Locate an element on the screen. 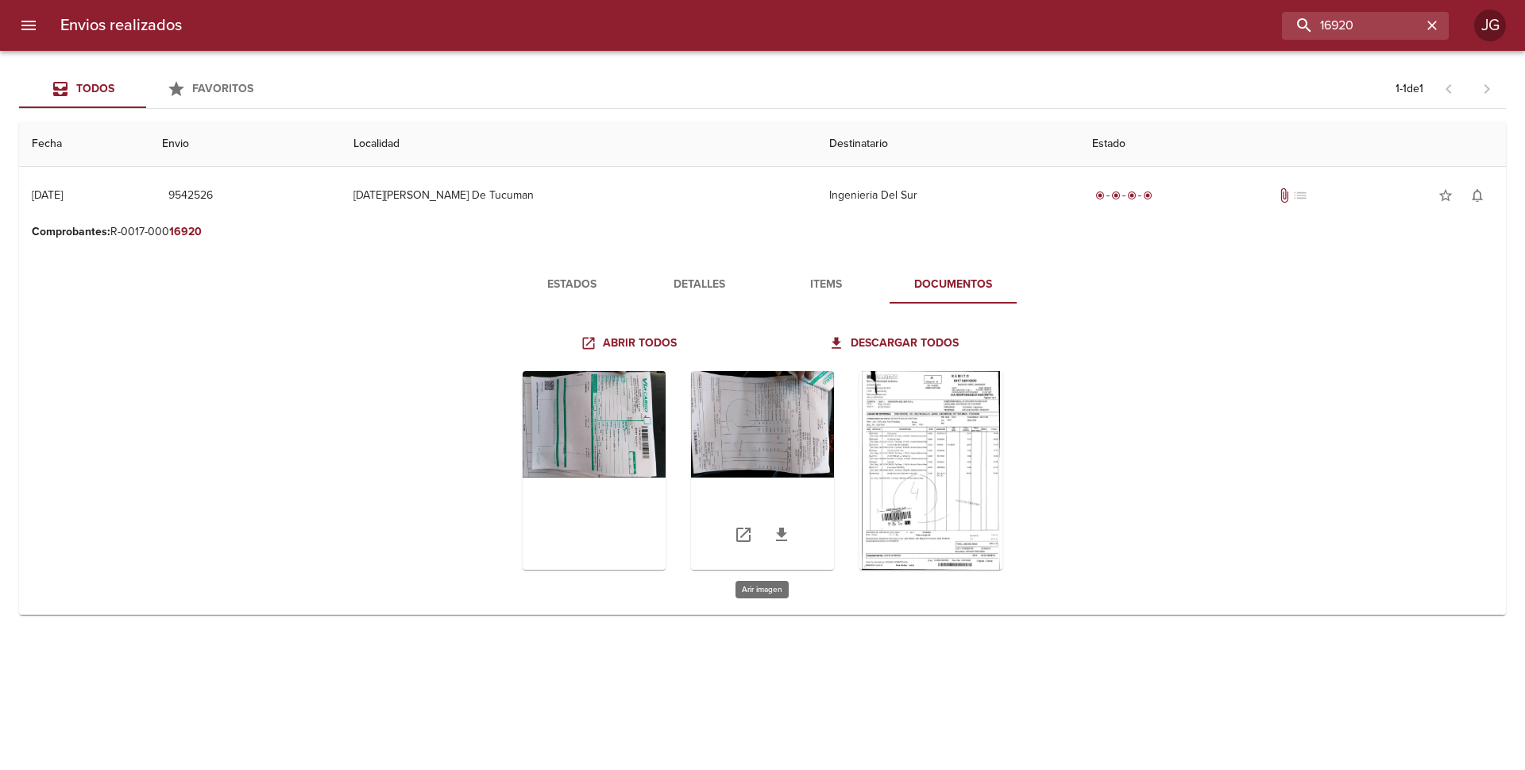 The height and width of the screenshot is (770, 1525). span: No tiene pedido asociado is located at coordinates (1300, 195).